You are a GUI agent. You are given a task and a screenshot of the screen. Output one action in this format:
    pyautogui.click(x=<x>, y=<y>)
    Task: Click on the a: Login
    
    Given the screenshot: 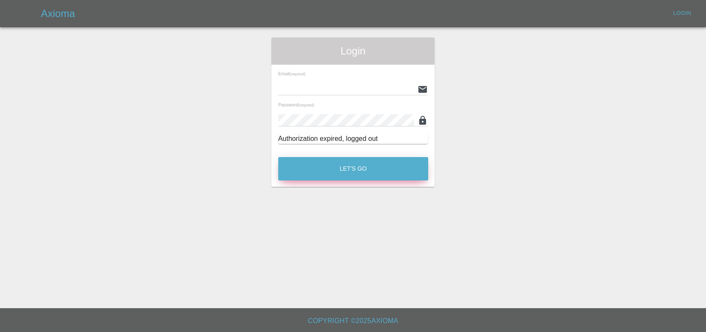 What is the action you would take?
    pyautogui.click(x=682, y=13)
    